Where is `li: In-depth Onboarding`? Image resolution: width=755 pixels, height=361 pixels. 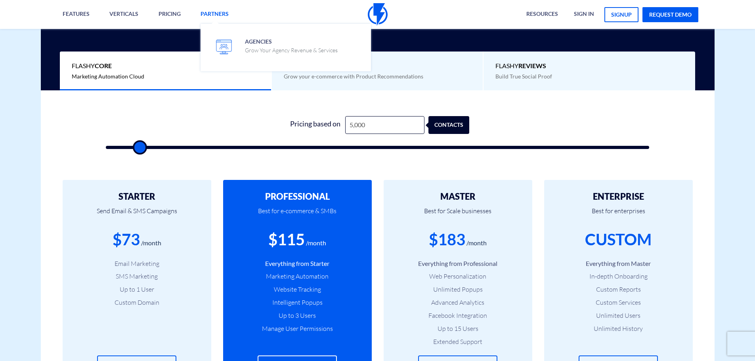 li: In-depth Onboarding is located at coordinates (618, 276).